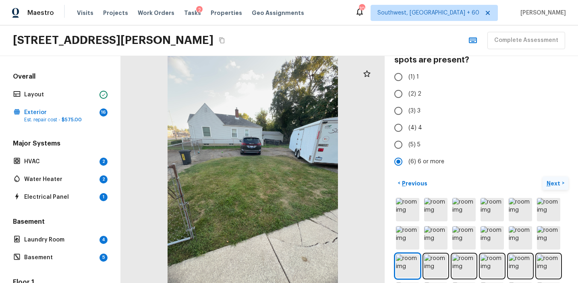 This screenshot has height=283, width=578. What do you see at coordinates (414, 145) in the screenshot?
I see `span: (5) 5` at bounding box center [414, 145].